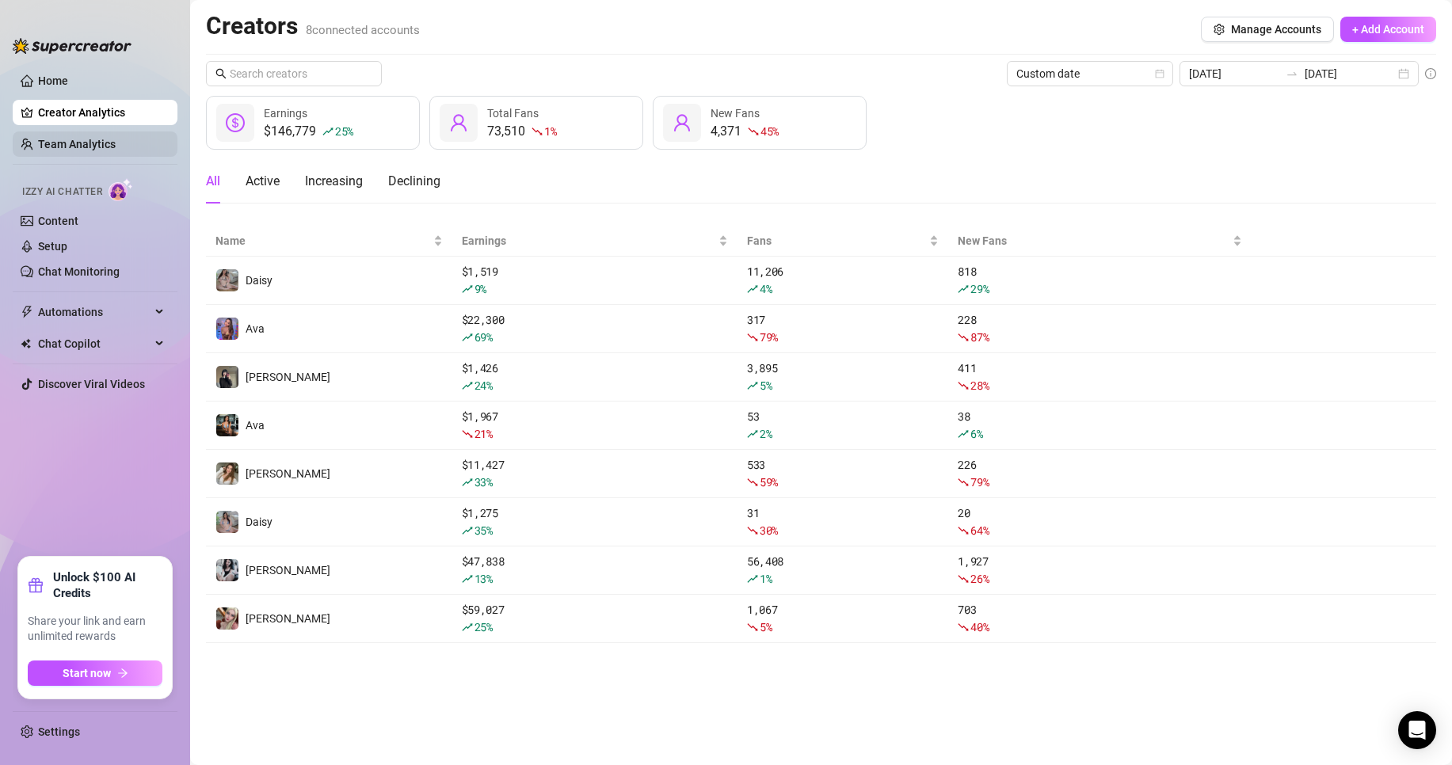  What do you see at coordinates (329, 241) in the screenshot?
I see `th: Name` at bounding box center [329, 241].